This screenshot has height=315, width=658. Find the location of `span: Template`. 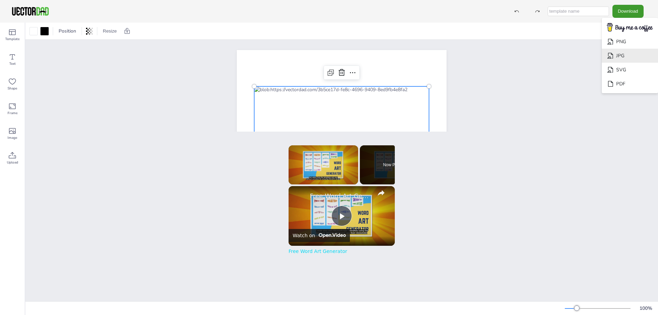

span: Template is located at coordinates (12, 39).